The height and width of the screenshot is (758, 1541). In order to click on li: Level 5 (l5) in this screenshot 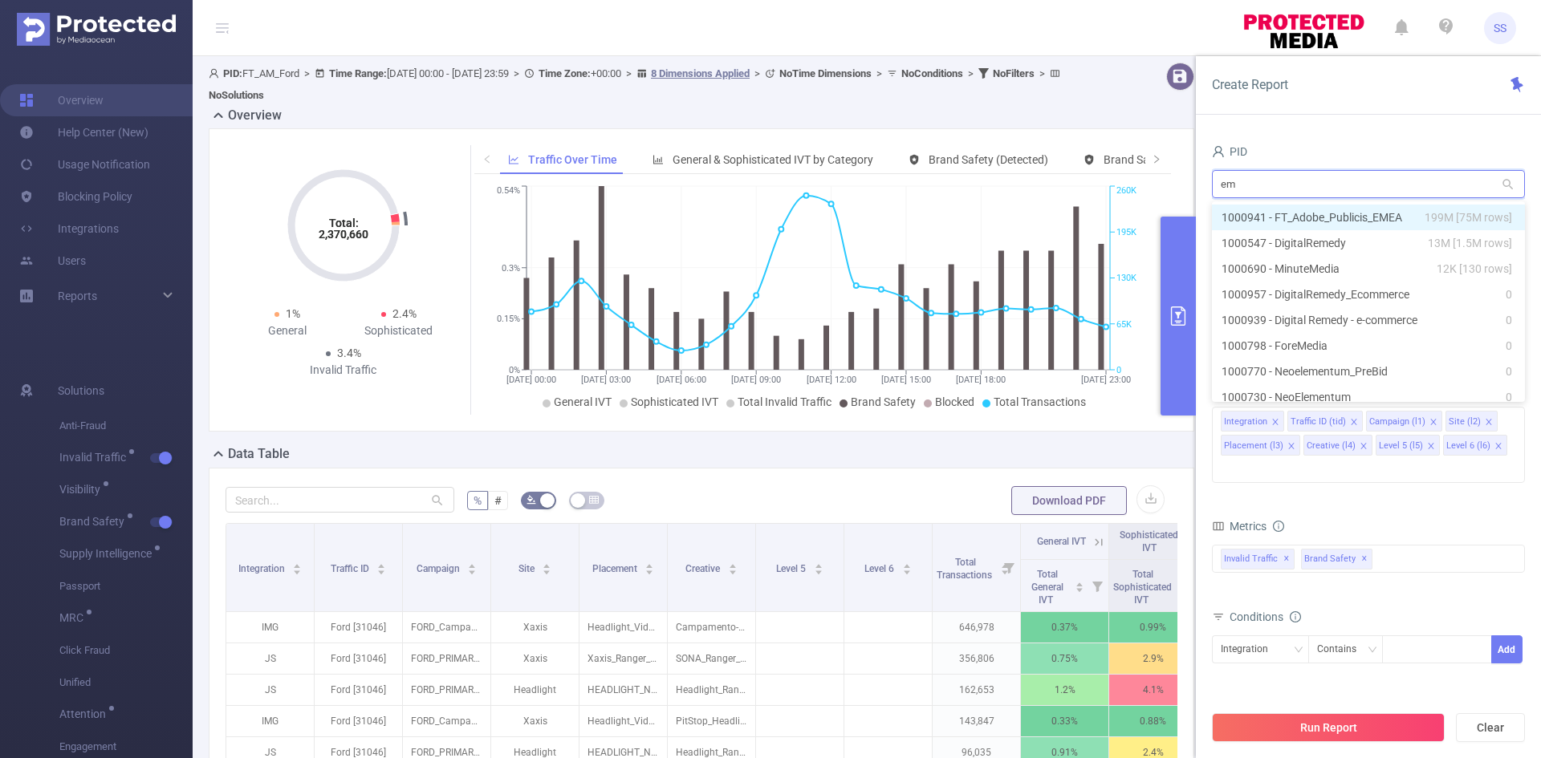, I will do `click(1407, 445)`.